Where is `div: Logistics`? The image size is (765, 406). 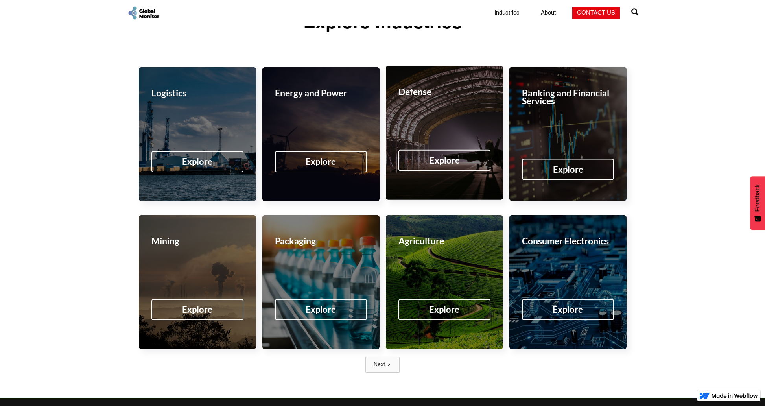
div: Logistics is located at coordinates (169, 93).